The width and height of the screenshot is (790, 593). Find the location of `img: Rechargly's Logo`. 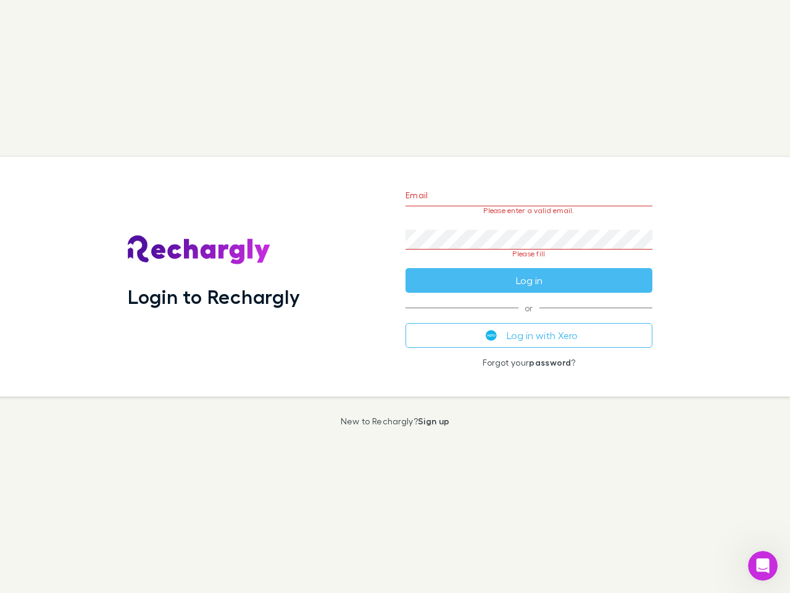

img: Rechargly's Logo is located at coordinates (199, 250).